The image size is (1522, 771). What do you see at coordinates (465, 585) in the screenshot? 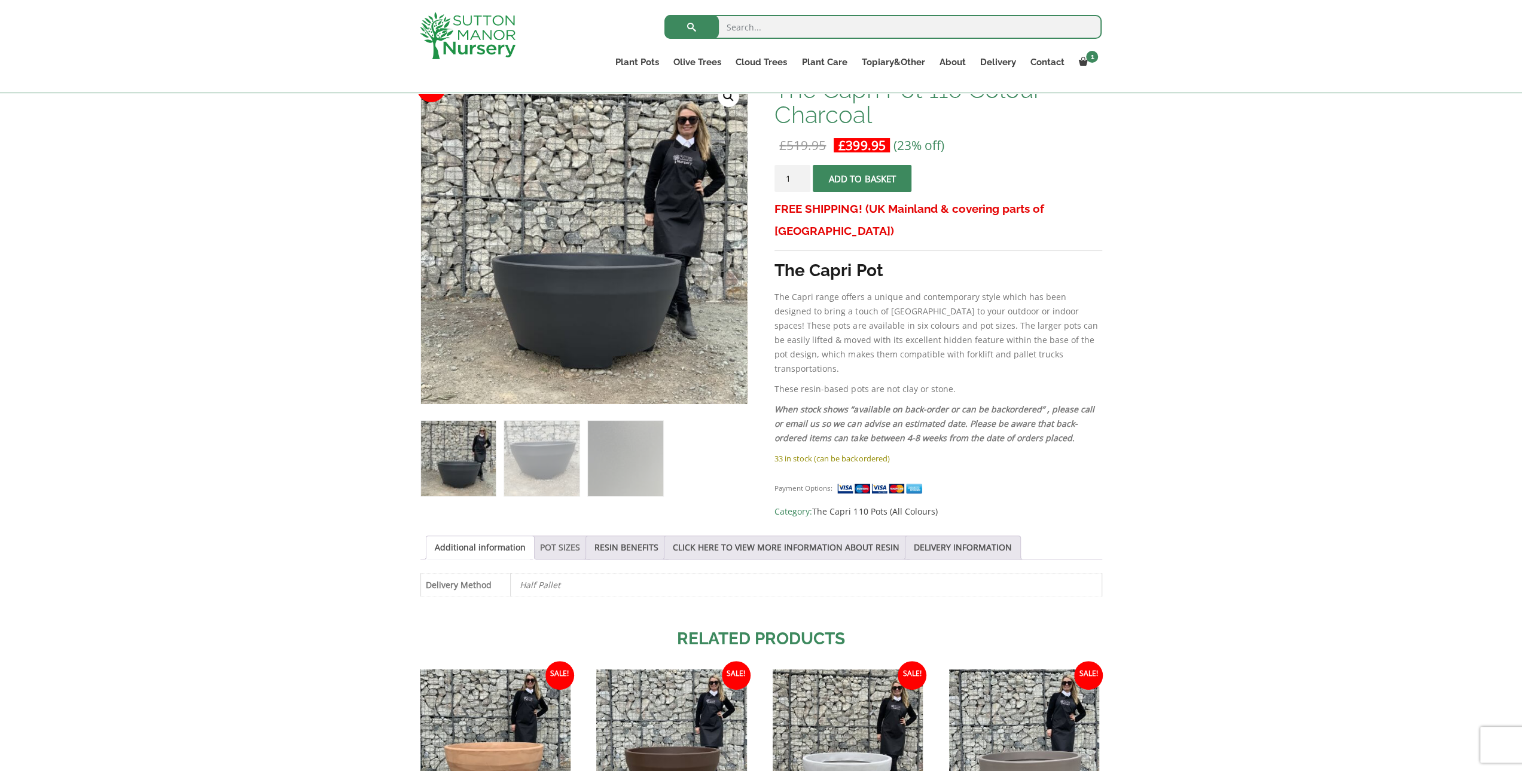
I see `th: Delivery Method` at bounding box center [465, 585].